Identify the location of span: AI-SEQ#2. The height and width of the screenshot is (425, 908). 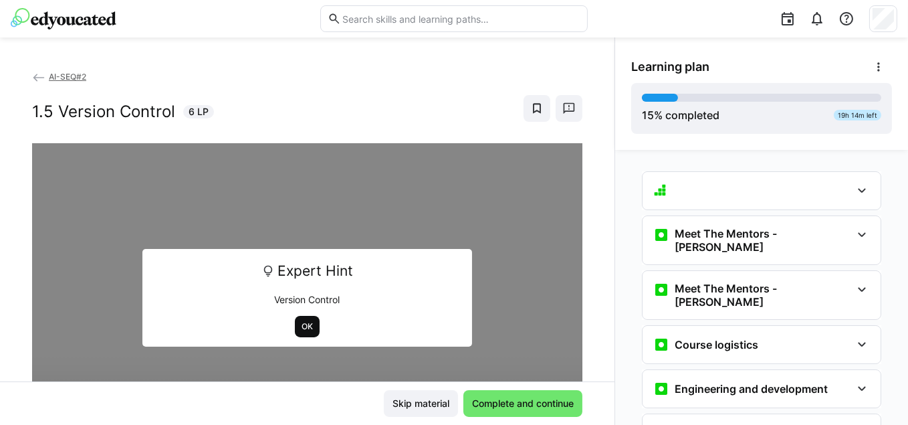
(68, 76).